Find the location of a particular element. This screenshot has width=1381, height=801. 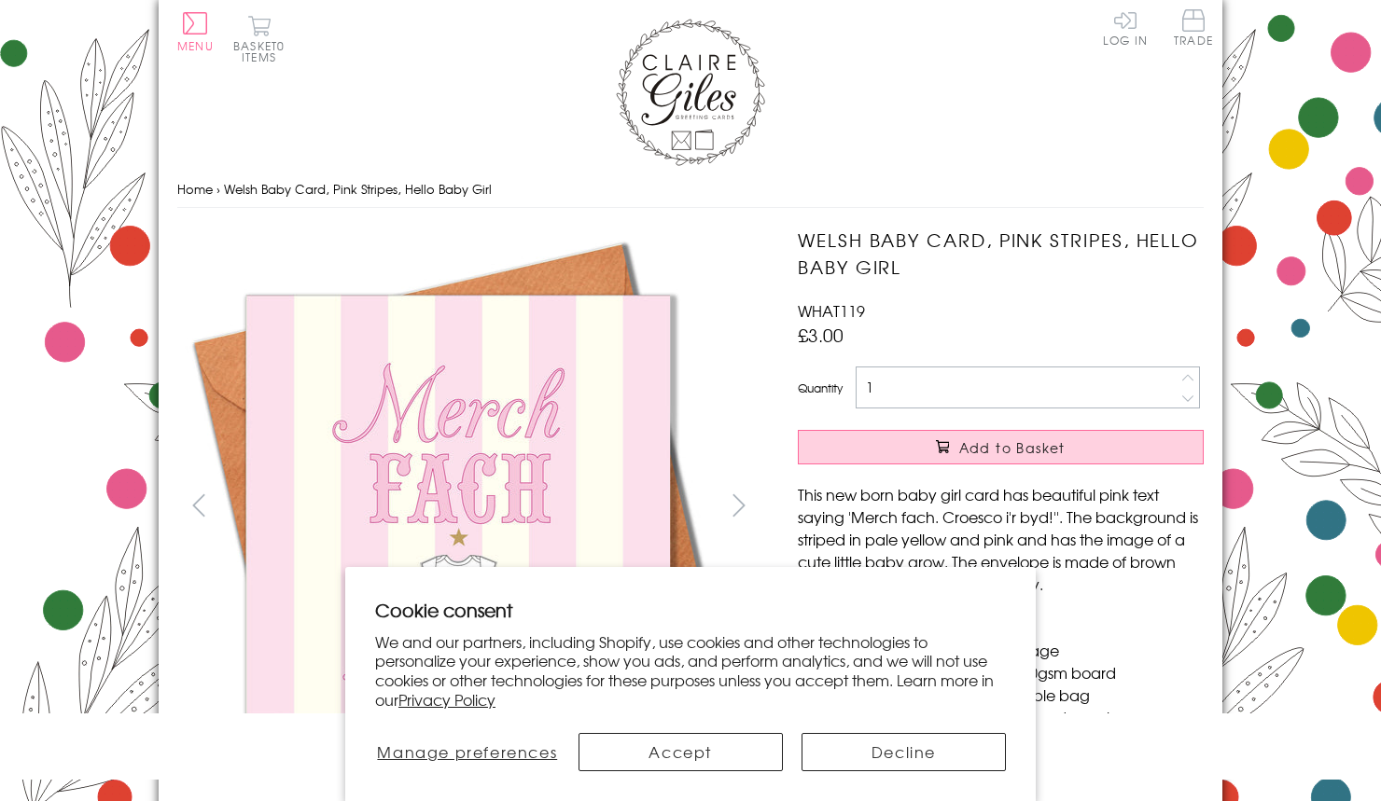

span: Manage preferences is located at coordinates (466, 752).